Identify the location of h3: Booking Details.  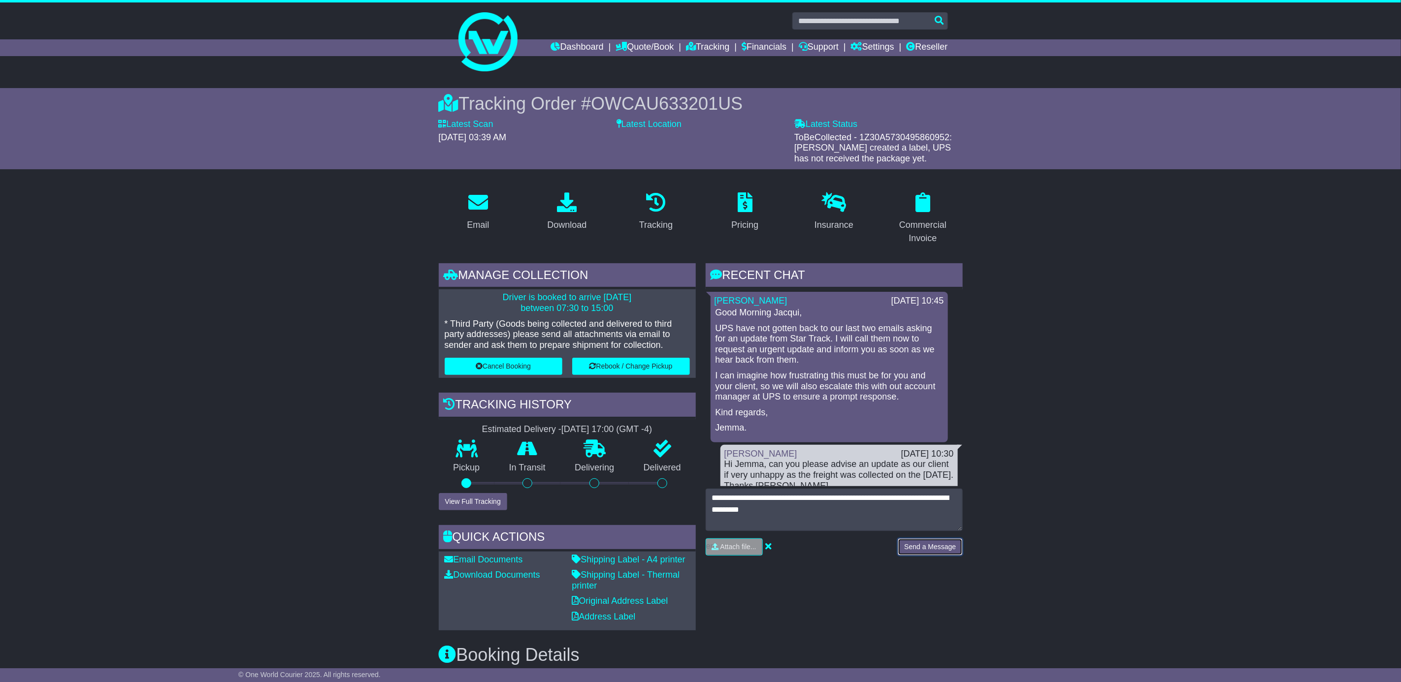
(701, 655).